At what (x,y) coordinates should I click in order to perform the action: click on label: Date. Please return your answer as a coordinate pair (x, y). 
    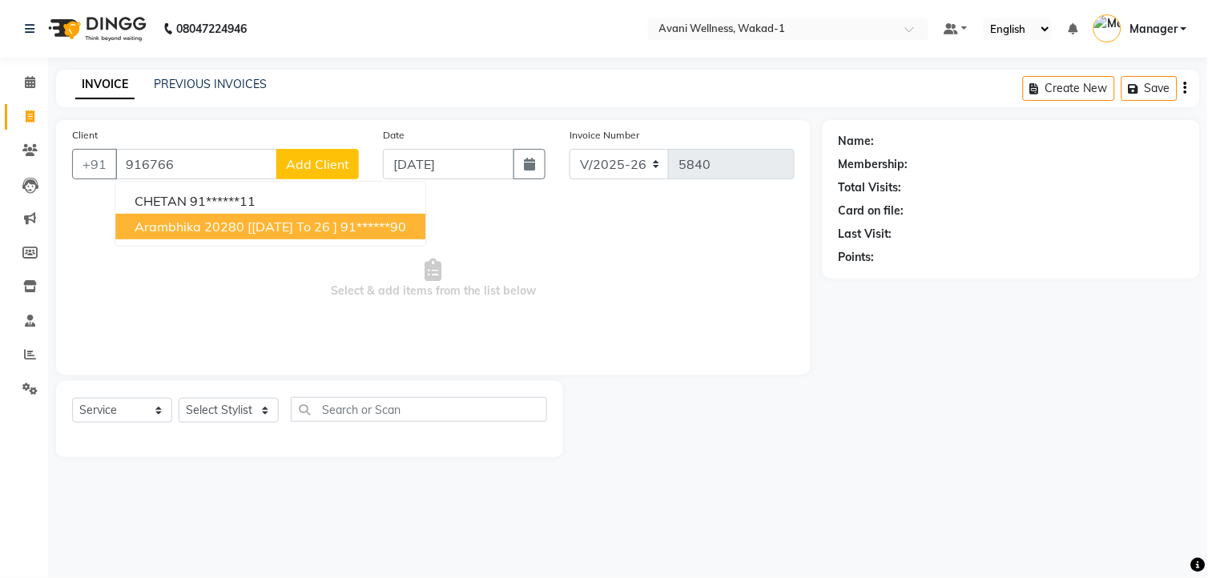
    Looking at the image, I should click on (393, 135).